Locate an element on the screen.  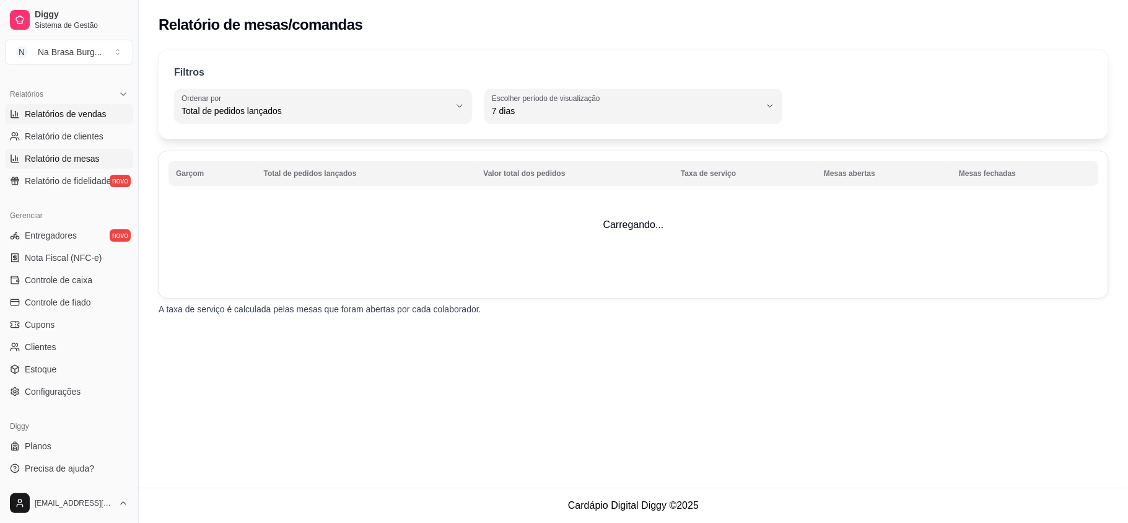
h2: Relatório de mesas/comandas is located at coordinates (260, 25).